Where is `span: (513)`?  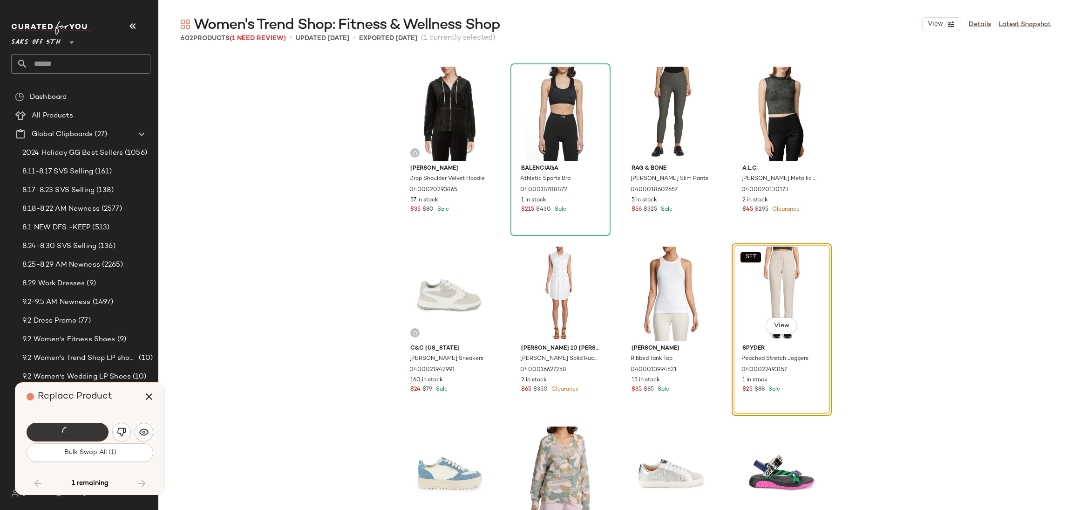 span: (513) is located at coordinates (100, 227).